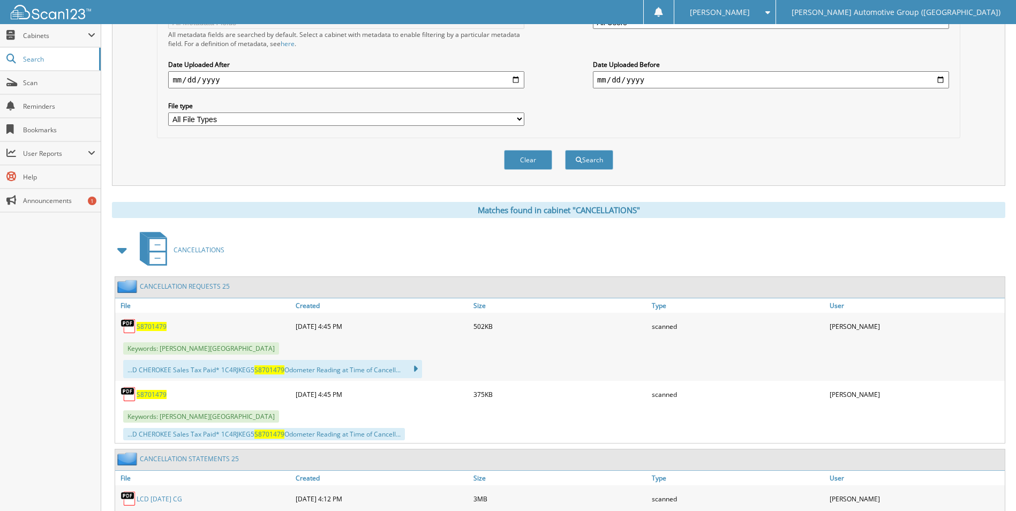 The image size is (1016, 511). What do you see at coordinates (51, 12) in the screenshot?
I see `img: scan123-logo-white.svg` at bounding box center [51, 12].